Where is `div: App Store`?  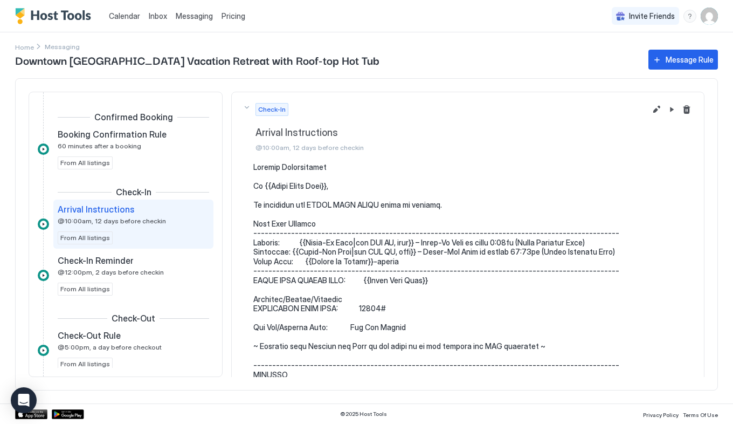 div: App Store is located at coordinates (31, 414).